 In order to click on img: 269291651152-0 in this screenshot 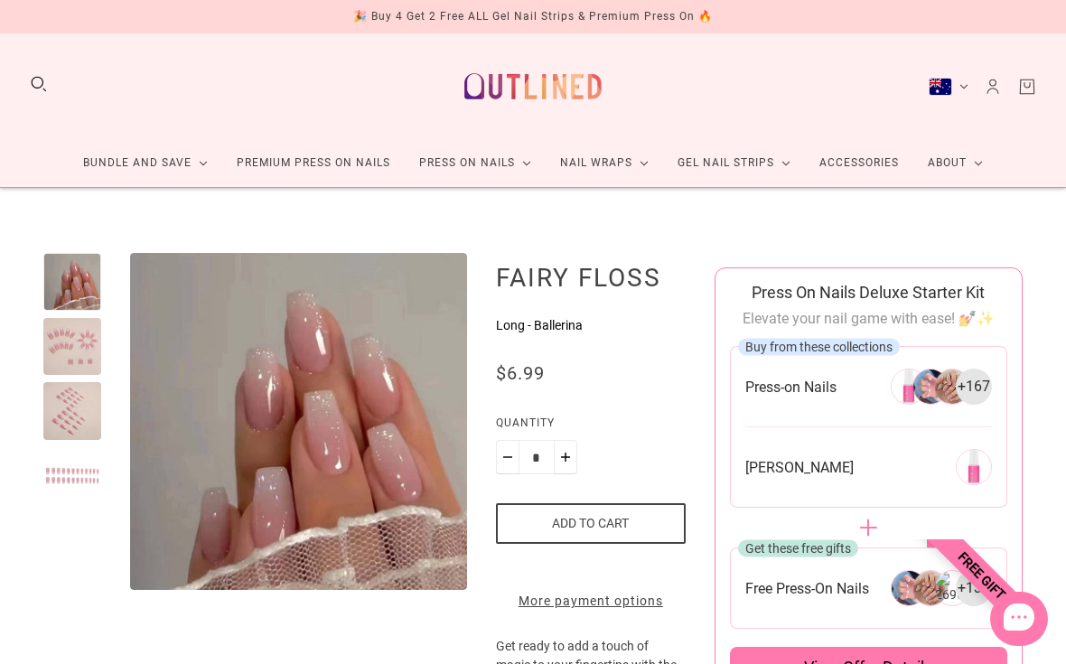, I will do `click(974, 467)`.